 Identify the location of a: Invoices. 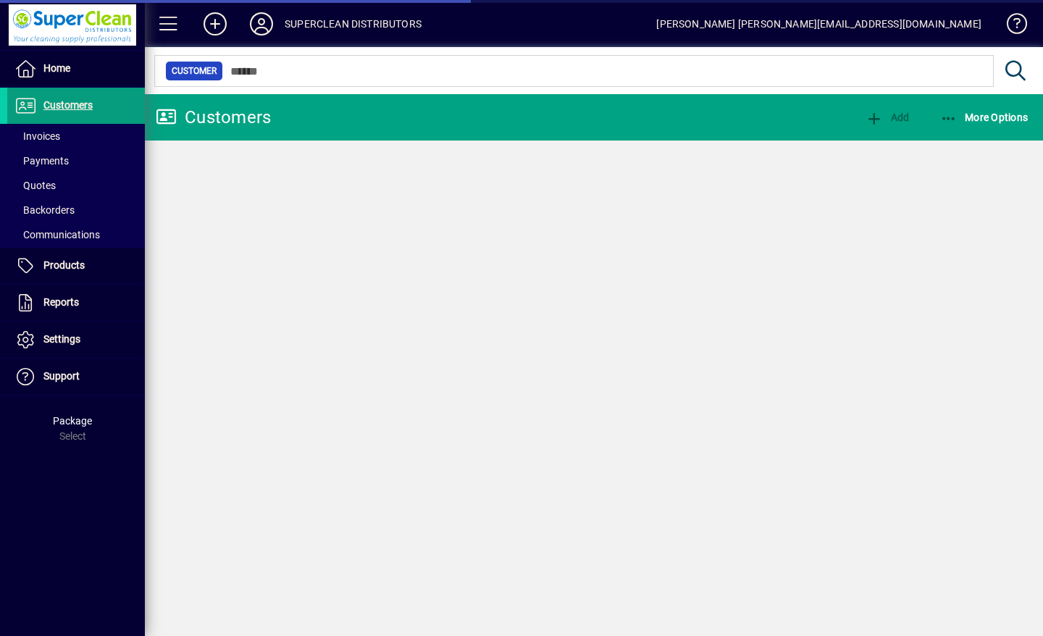
(76, 136).